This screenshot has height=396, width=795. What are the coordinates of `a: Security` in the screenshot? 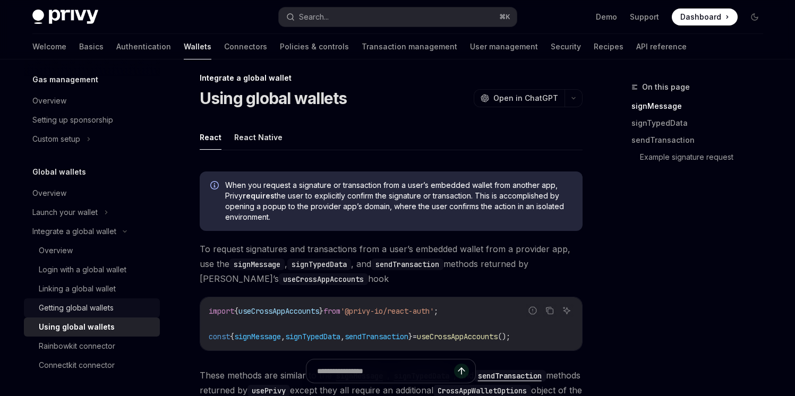 It's located at (565, 47).